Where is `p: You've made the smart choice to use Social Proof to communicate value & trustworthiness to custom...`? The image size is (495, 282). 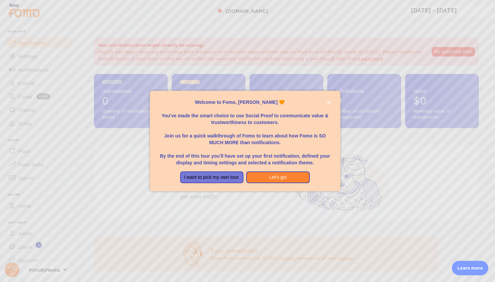
p: You've made the smart choice to use Social Proof to communicate value & trustworthiness to custom... is located at coordinates (245, 116).